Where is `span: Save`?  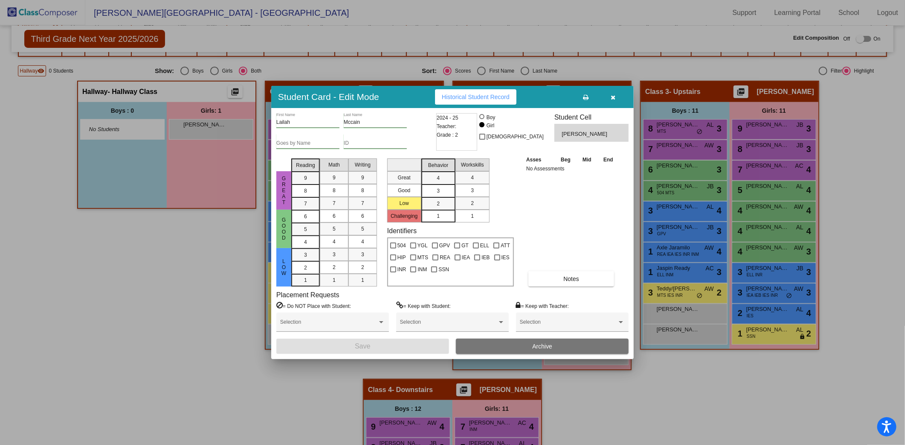
span: Save is located at coordinates (363, 346).